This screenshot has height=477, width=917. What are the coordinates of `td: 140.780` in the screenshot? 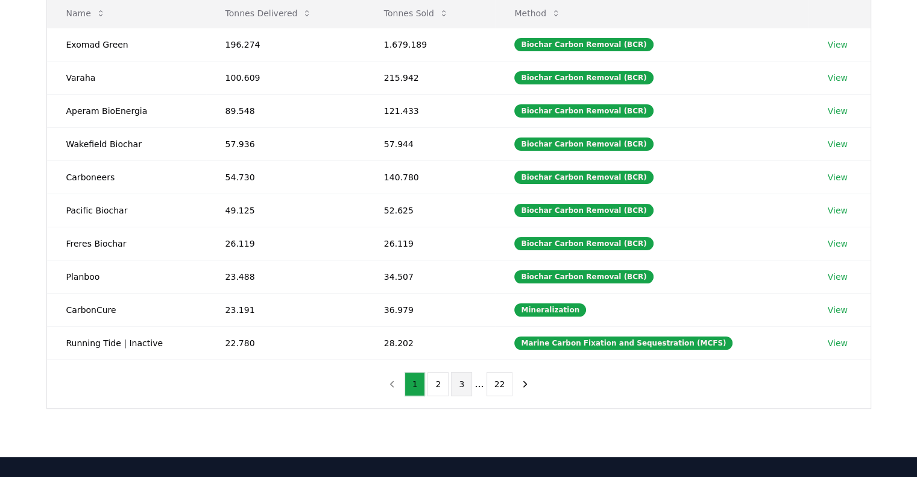 It's located at (430, 177).